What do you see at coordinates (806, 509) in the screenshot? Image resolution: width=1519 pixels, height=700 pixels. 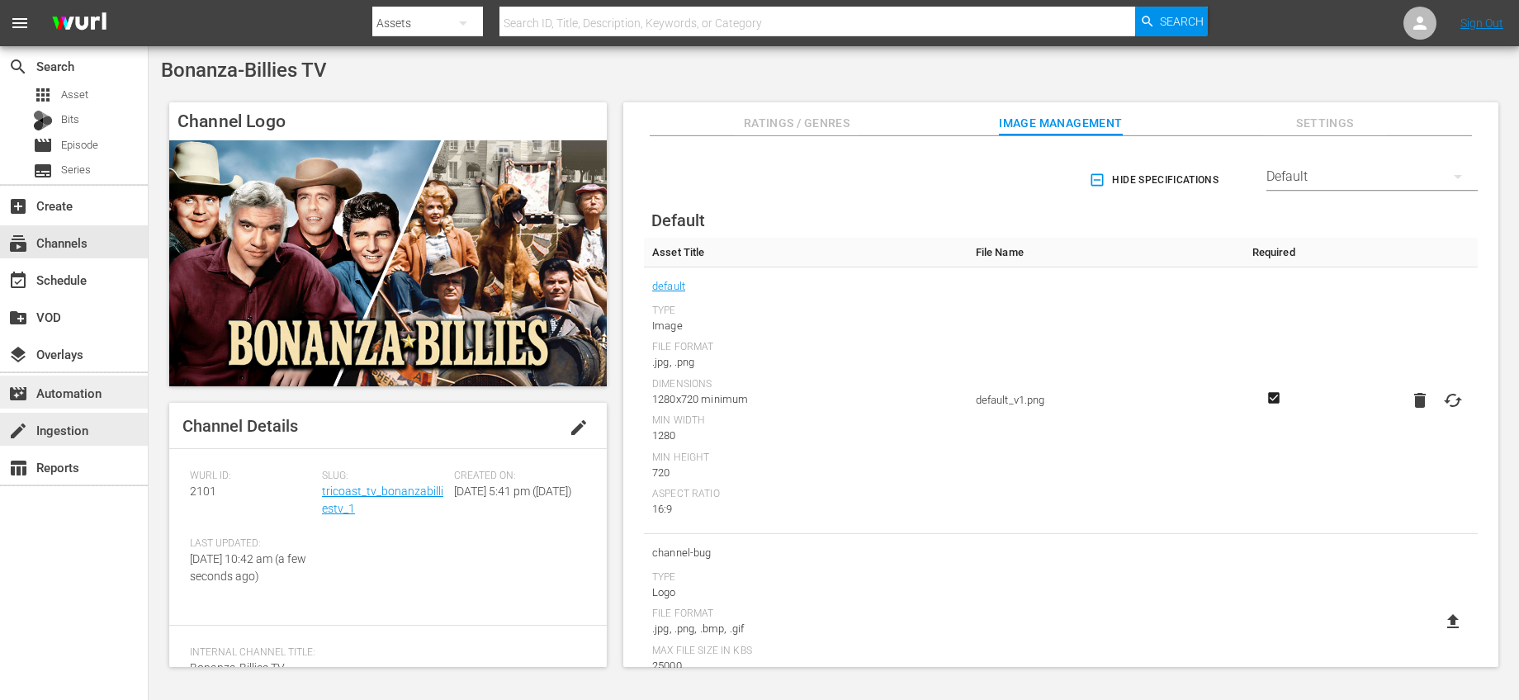 I see `div: 16:9` at bounding box center [806, 509].